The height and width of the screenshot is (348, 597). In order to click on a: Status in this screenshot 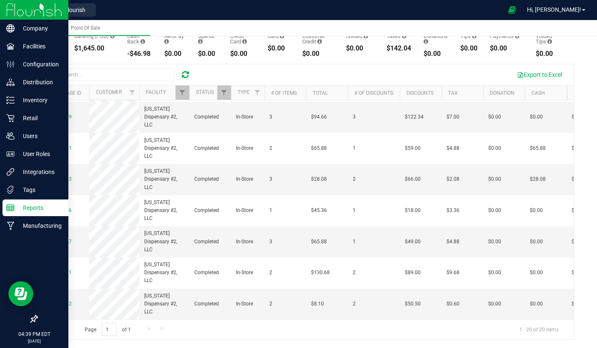, I will do `click(205, 92)`.